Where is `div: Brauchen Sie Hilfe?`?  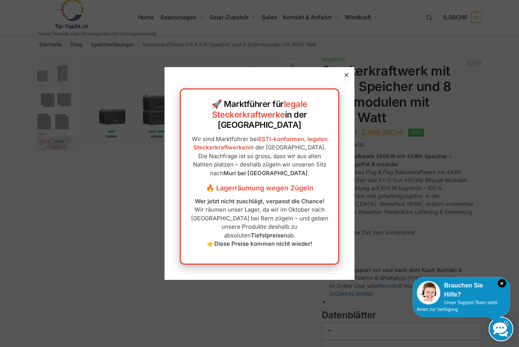
div: Brauchen Sie Hilfe? is located at coordinates (461, 290).